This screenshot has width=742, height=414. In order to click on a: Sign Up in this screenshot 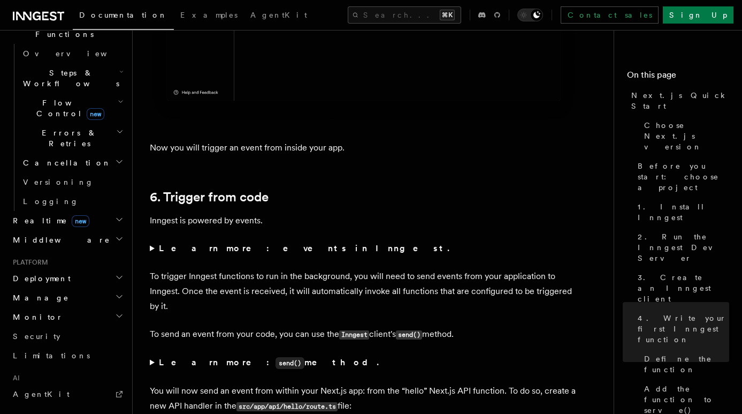, I will do `click(699, 15)`.